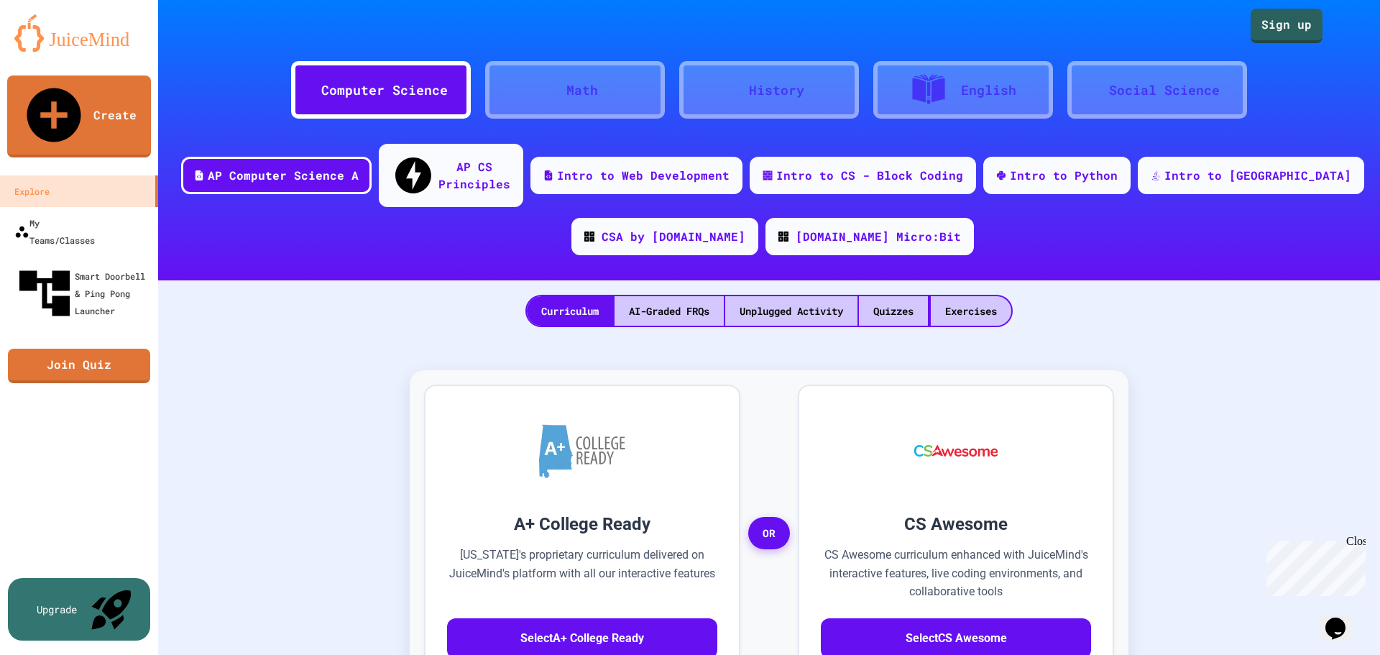  What do you see at coordinates (971, 311) in the screenshot?
I see `div: Exercises` at bounding box center [971, 311].